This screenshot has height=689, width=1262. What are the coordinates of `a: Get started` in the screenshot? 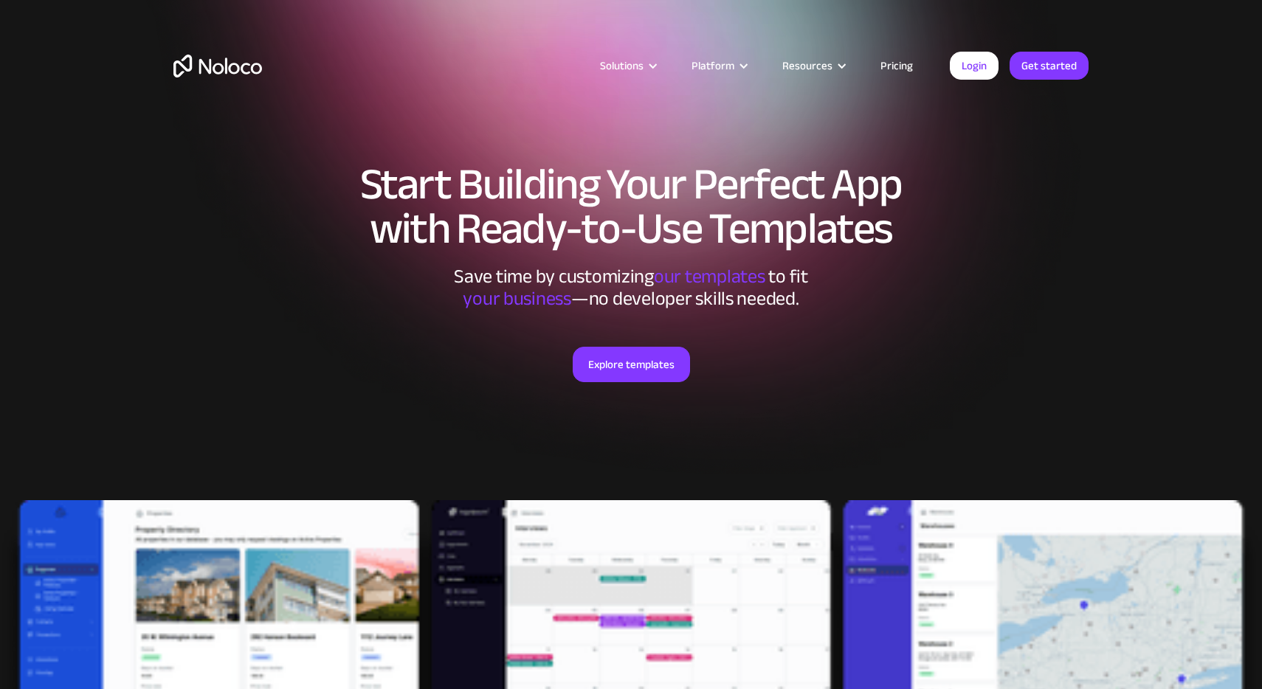 It's located at (1049, 66).